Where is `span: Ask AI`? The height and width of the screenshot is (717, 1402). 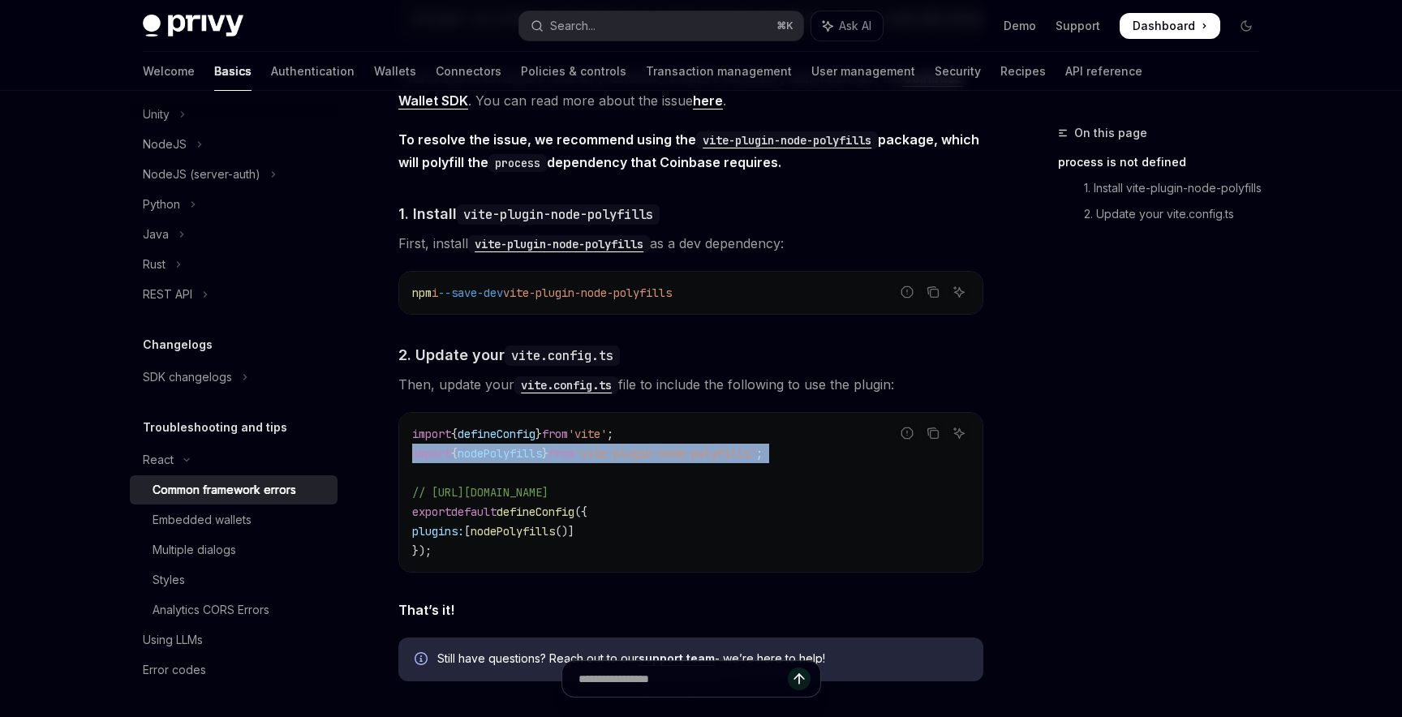 span: Ask AI is located at coordinates (855, 26).